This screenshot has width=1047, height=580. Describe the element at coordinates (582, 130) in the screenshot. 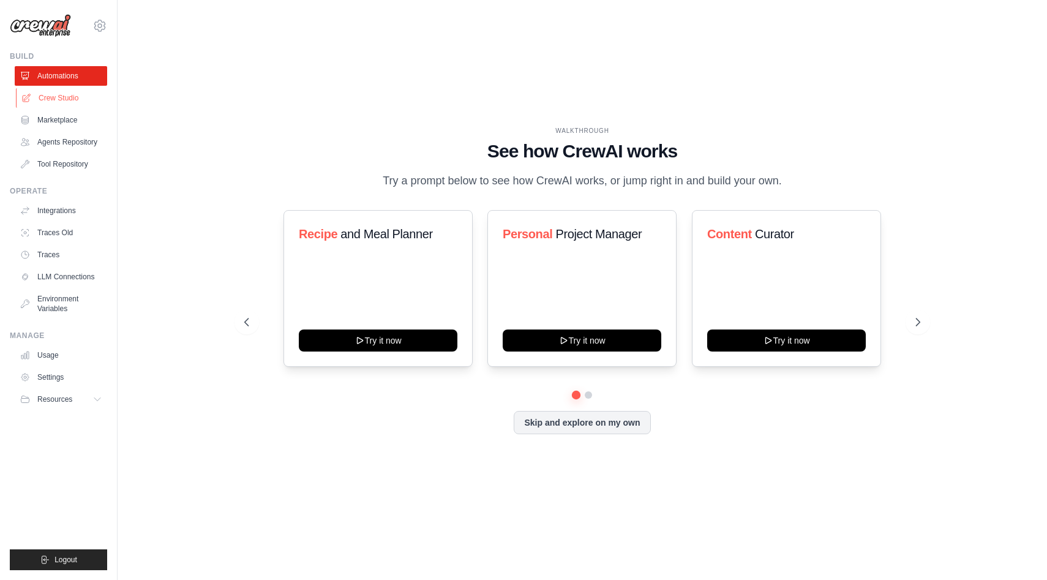

I see `div: WALKTHROUGH` at that location.